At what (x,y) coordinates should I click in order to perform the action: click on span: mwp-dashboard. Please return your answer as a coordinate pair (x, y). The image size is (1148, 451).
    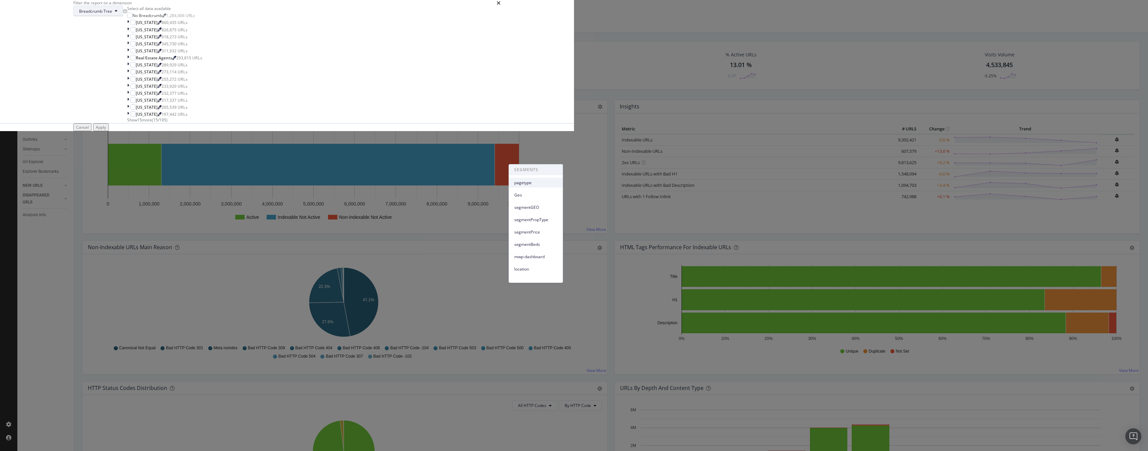
    Looking at the image, I should click on (536, 257).